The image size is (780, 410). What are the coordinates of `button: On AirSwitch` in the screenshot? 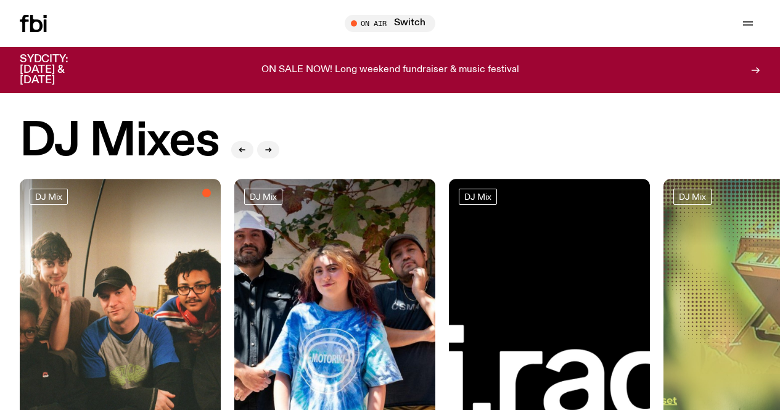 It's located at (390, 23).